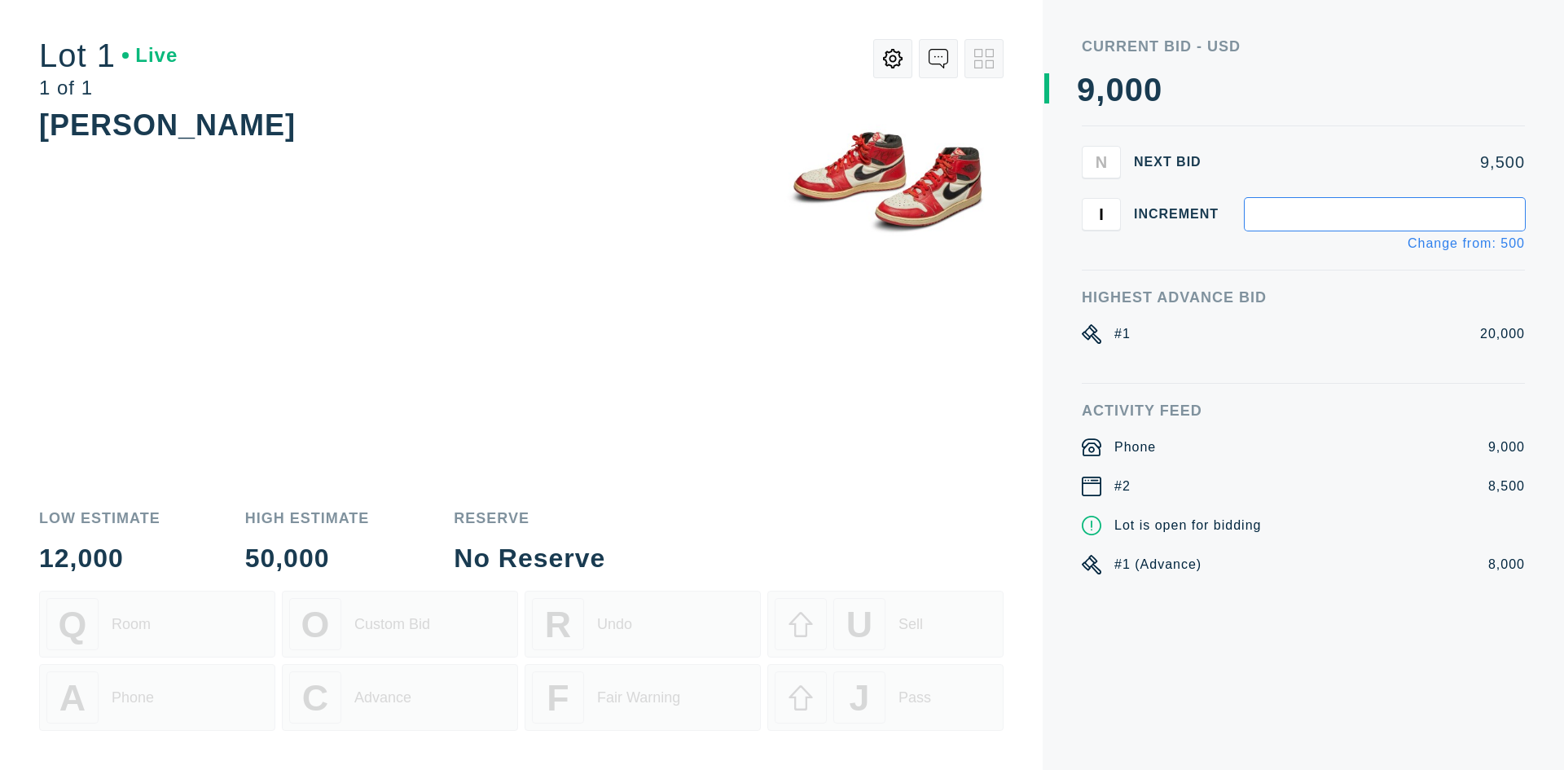 Image resolution: width=1564 pixels, height=770 pixels. Describe the element at coordinates (1086, 90) in the screenshot. I see `div: 9` at that location.